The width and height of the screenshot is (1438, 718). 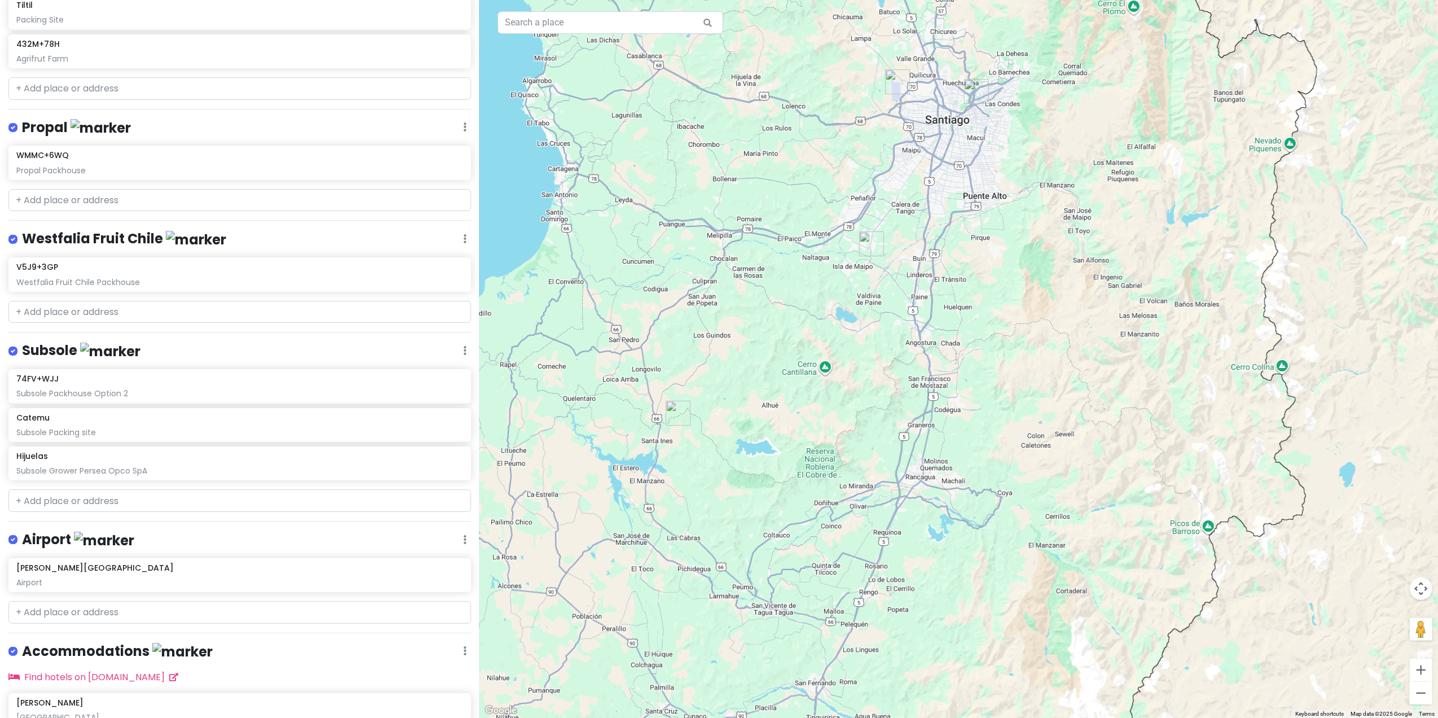 What do you see at coordinates (38, 44) in the screenshot?
I see `h6: 432M+78H` at bounding box center [38, 44].